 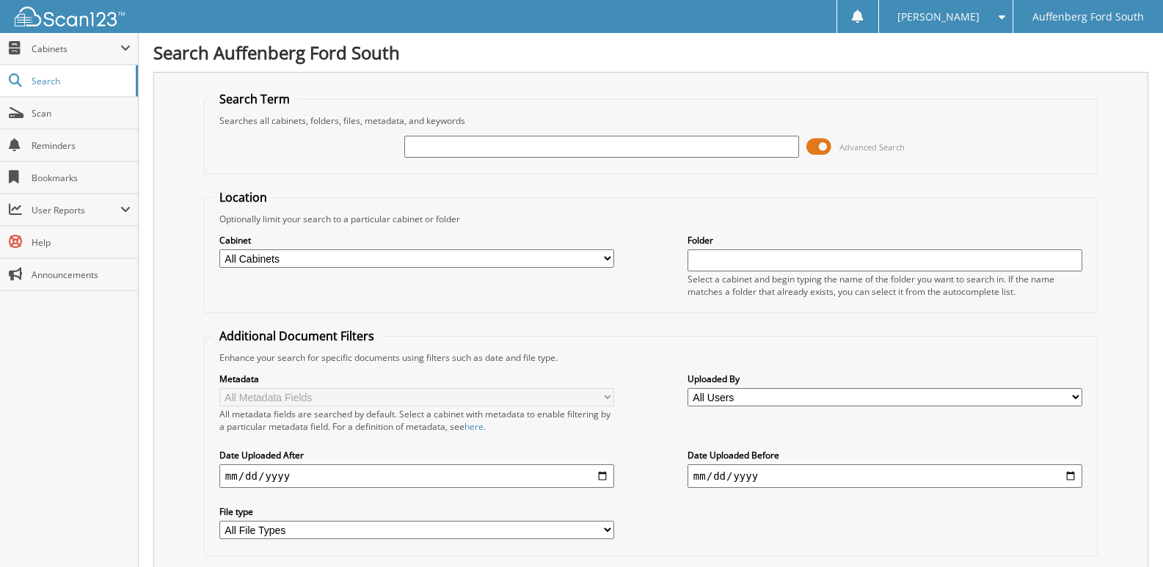 What do you see at coordinates (872, 147) in the screenshot?
I see `span: Advanced Search` at bounding box center [872, 147].